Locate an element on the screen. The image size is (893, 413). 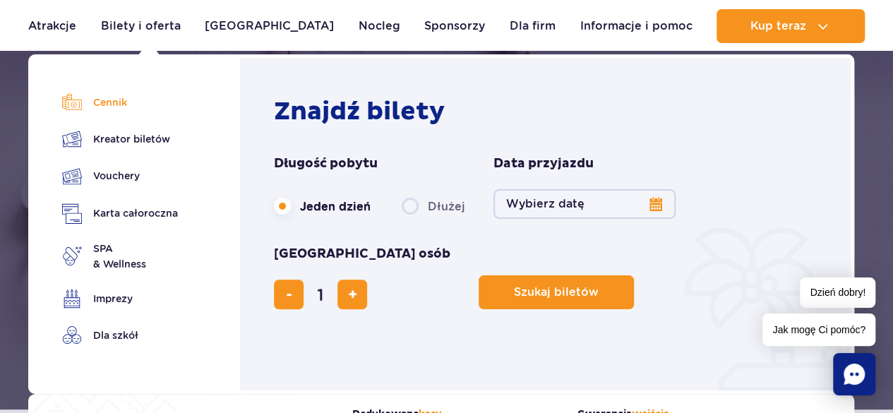
button: Szukaj biletów is located at coordinates (556, 292).